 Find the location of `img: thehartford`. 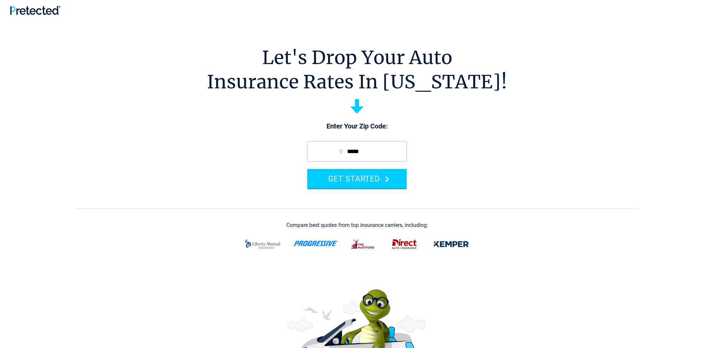

img: thehartford is located at coordinates (363, 244).